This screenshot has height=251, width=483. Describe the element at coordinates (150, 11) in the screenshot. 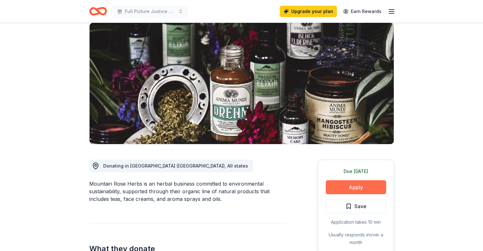

I see `button: Full Picture Justice Gala` at that location.